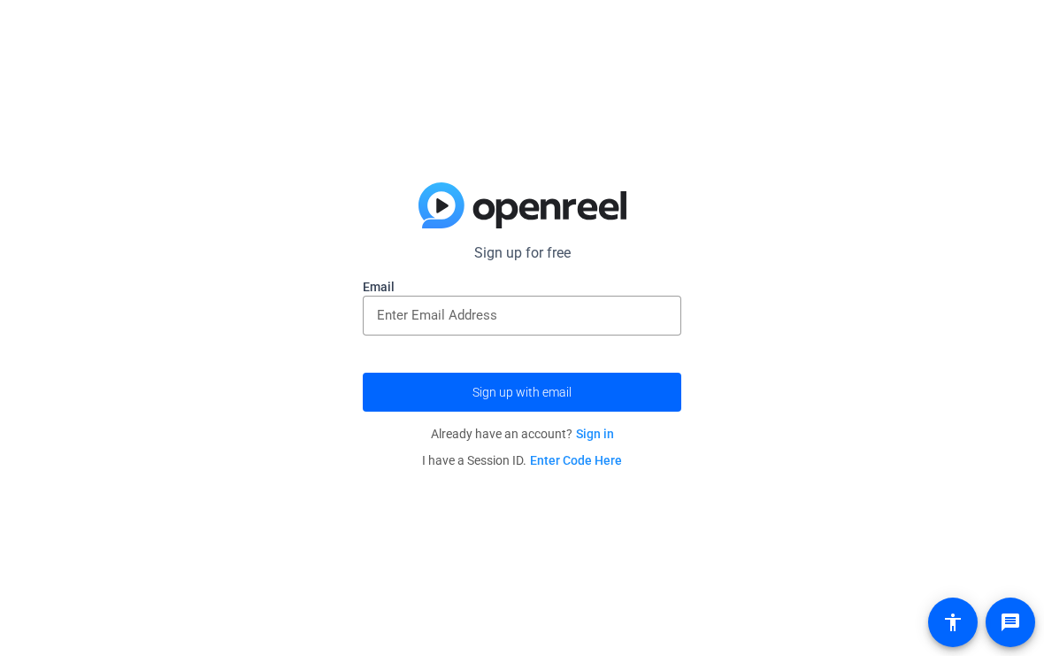 The height and width of the screenshot is (656, 1044). What do you see at coordinates (522, 460) in the screenshot?
I see `span: I have a Session ID.` at bounding box center [522, 460].